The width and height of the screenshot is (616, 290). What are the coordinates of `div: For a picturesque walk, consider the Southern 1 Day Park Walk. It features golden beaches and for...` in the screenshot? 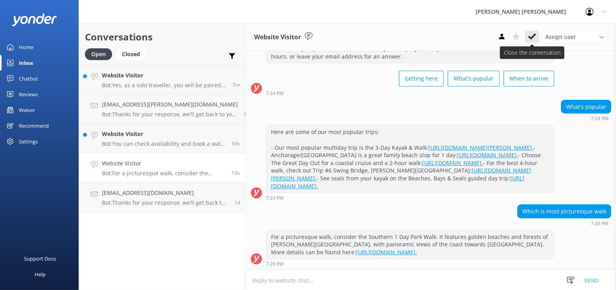 It's located at (410, 245).